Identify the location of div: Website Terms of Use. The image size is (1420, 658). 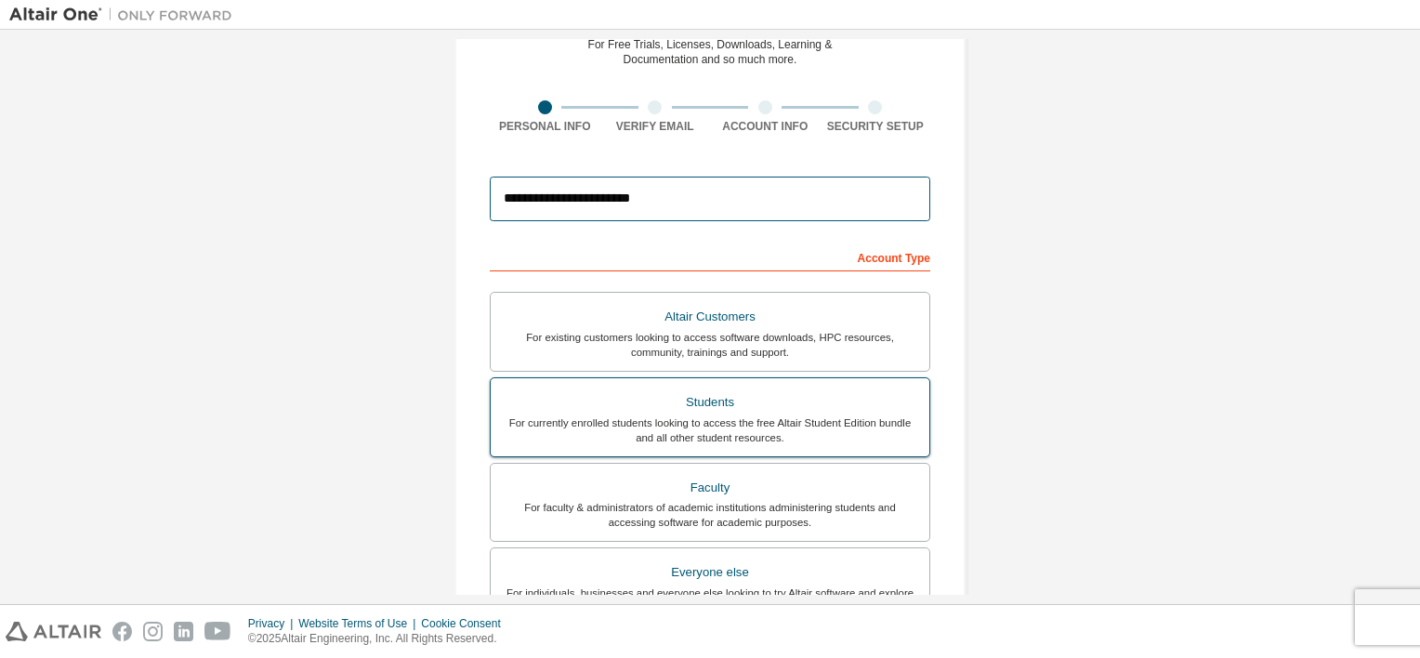
(360, 623).